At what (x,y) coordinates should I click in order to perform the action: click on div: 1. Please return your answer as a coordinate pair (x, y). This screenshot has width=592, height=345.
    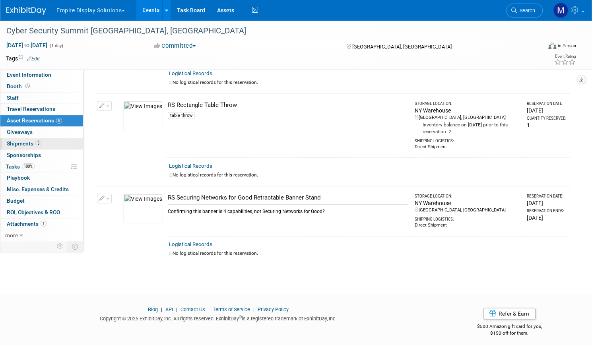
    Looking at the image, I should click on (546, 125).